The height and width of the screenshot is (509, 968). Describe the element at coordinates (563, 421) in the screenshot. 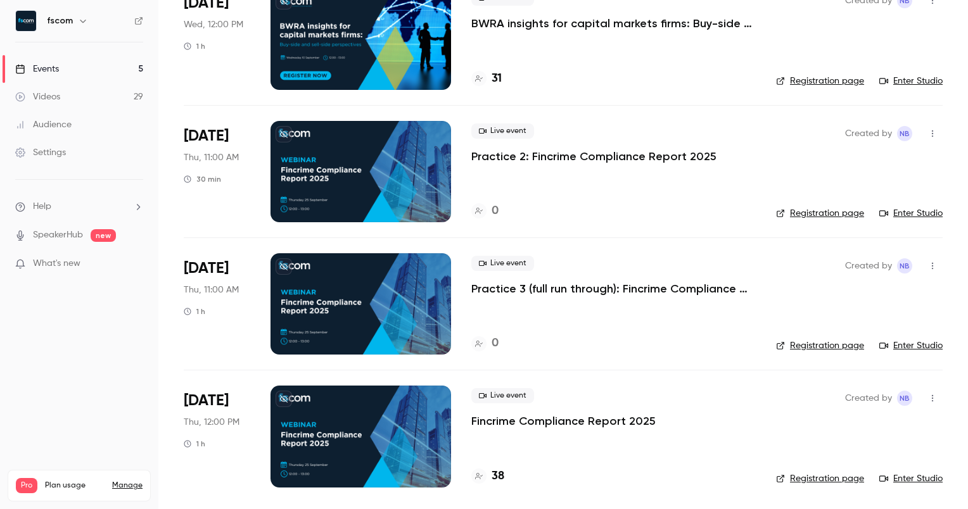

I see `p: Fincrime Compliance Report 2025` at that location.